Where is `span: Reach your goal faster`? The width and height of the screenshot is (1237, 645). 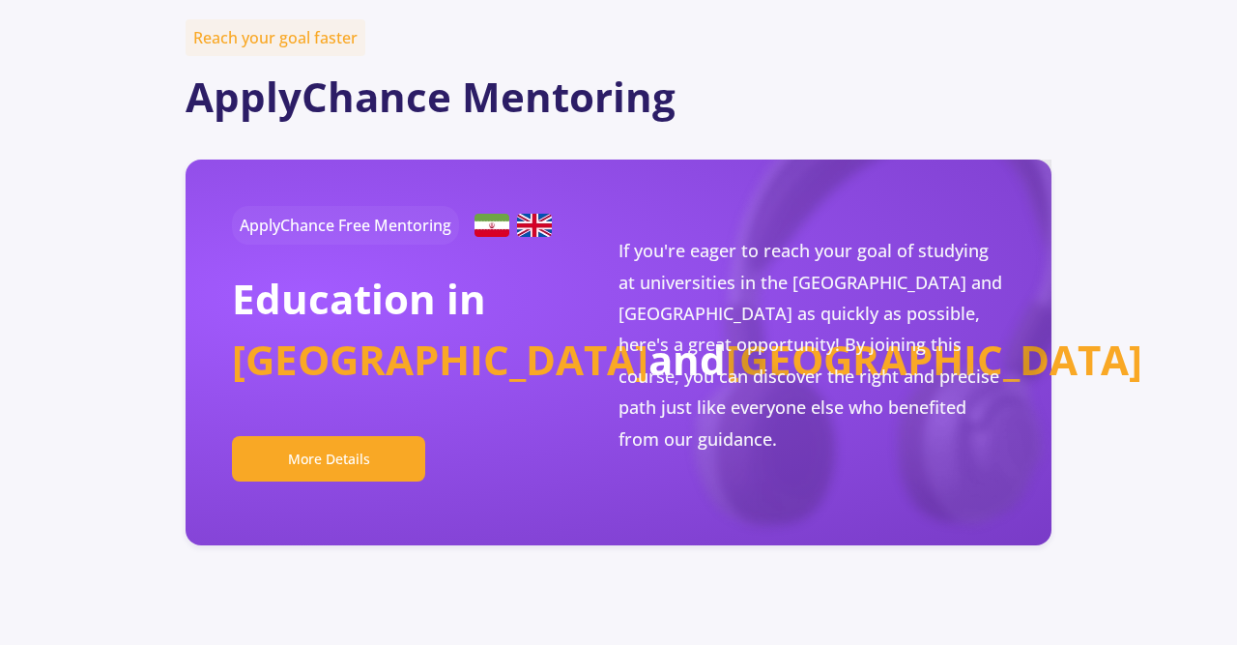 span: Reach your goal faster is located at coordinates (275, 38).